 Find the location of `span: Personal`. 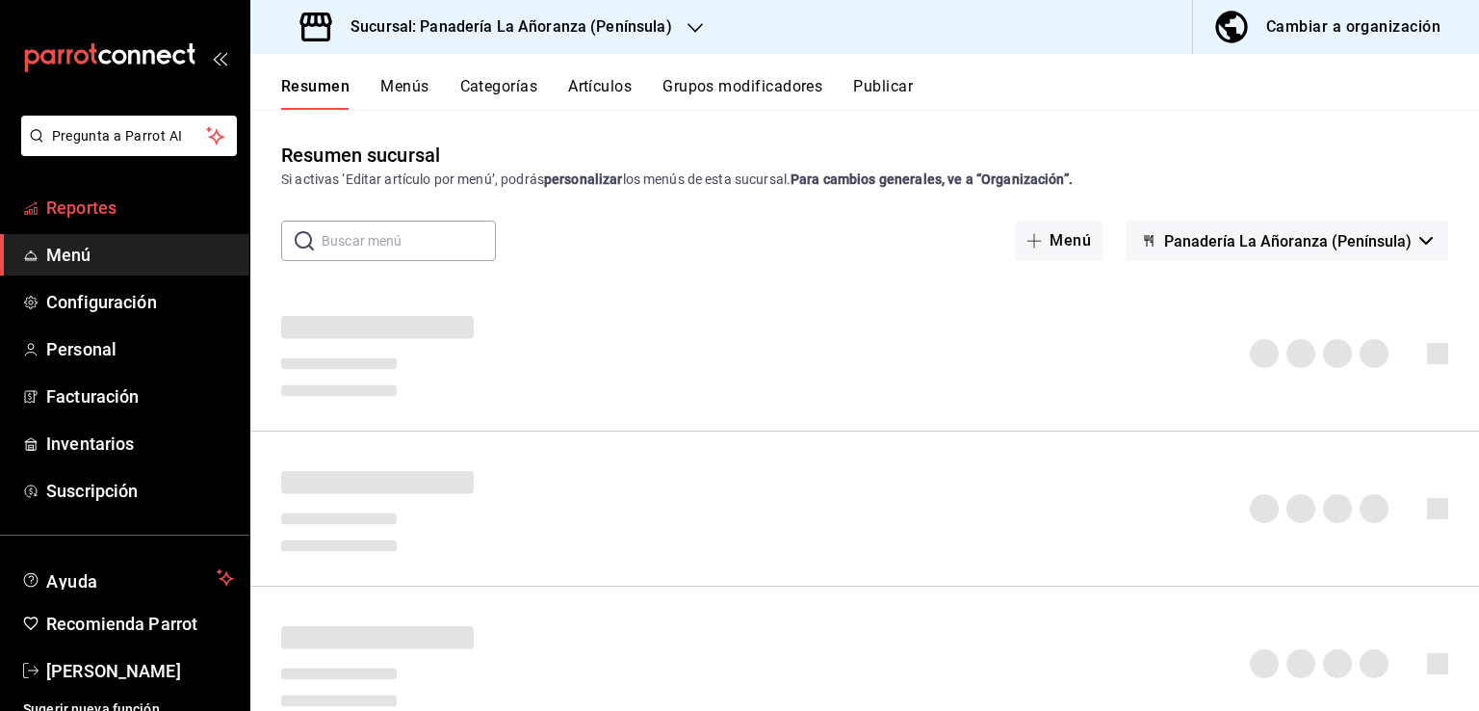

span: Personal is located at coordinates (140, 349).